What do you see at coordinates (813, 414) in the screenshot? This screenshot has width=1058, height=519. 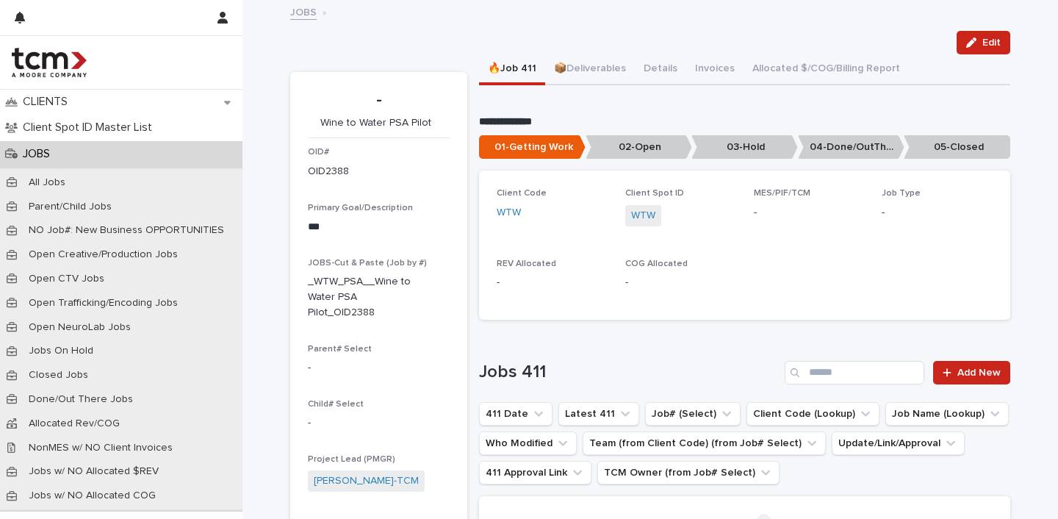 I see `button: Client Code (Lookup)` at bounding box center [813, 414].